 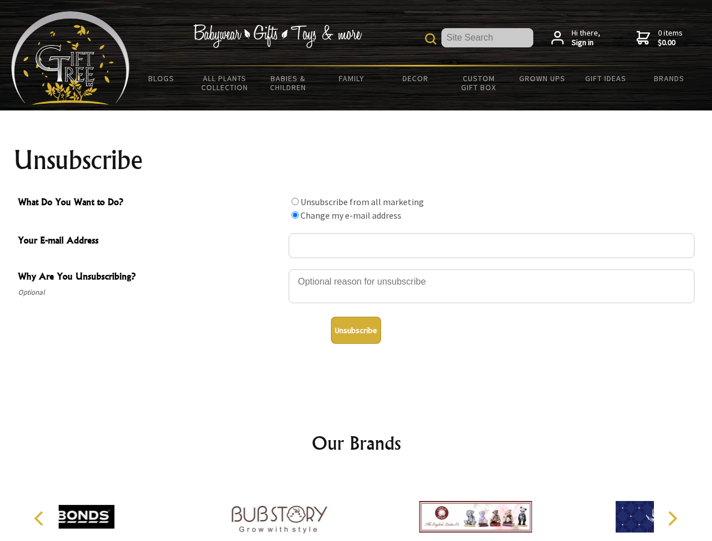 I want to click on strong: Sign in, so click(x=585, y=43).